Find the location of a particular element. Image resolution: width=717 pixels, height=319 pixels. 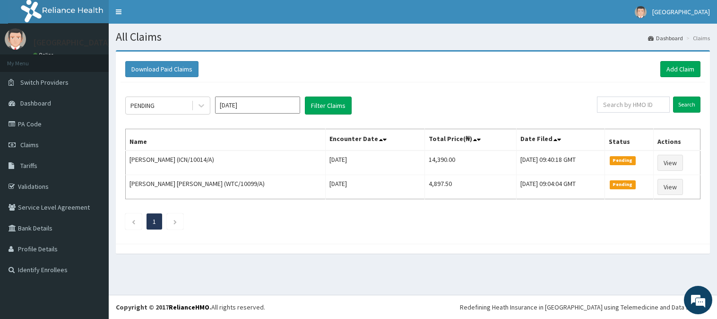

th: Actions is located at coordinates (677, 140).